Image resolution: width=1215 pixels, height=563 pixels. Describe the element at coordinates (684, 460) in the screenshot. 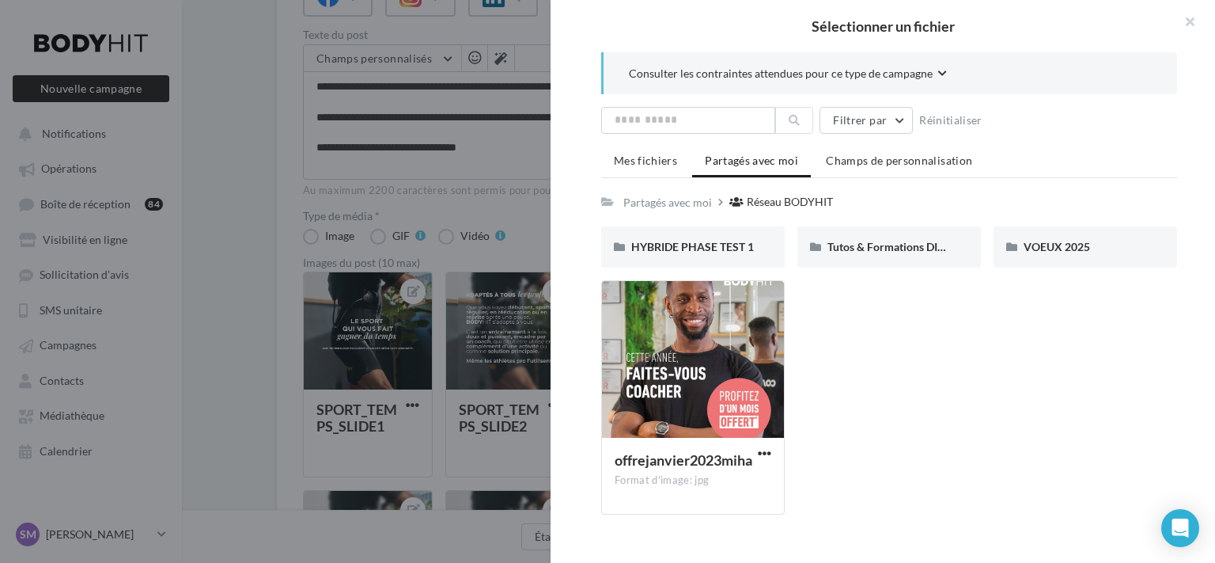

I see `span: offrejanvier2023miha` at that location.